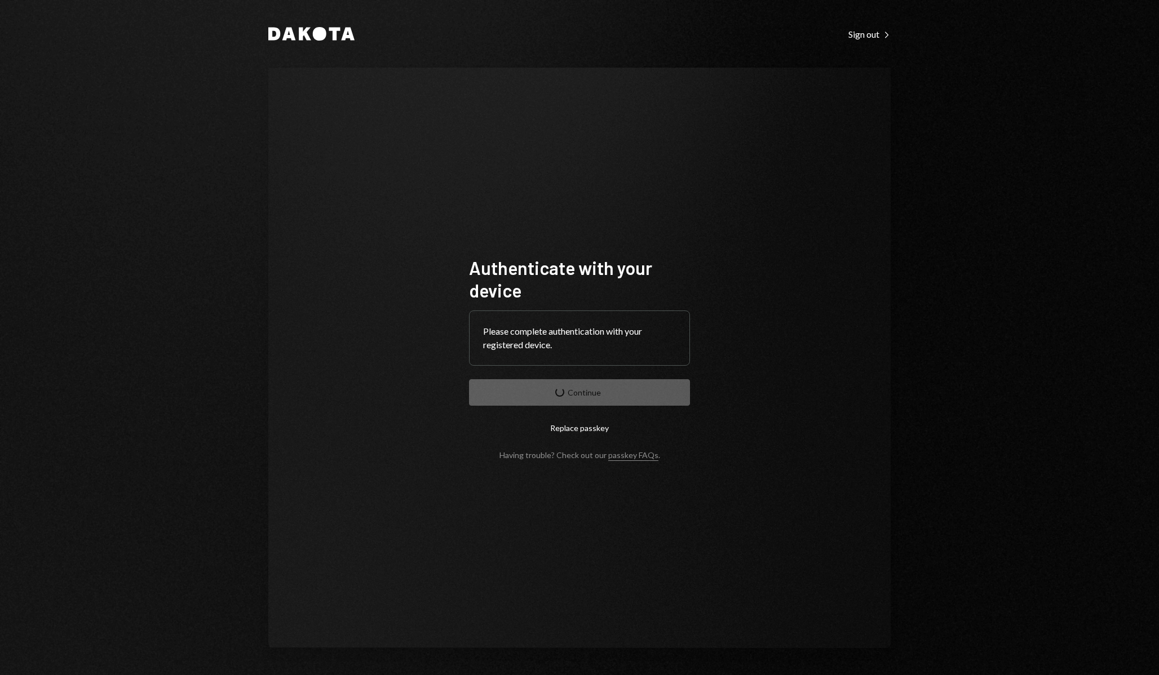  Describe the element at coordinates (579, 279) in the screenshot. I see `h1: Authenticate with your device` at that location.